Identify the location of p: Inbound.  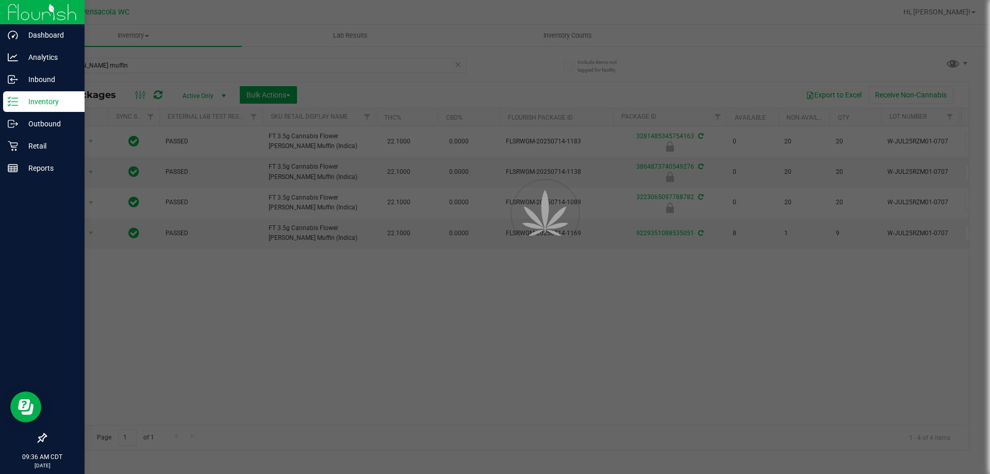
(49, 79).